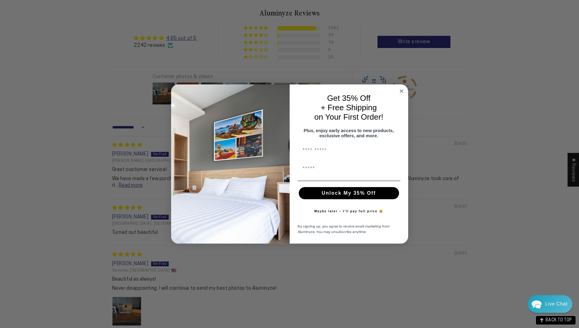 This screenshot has height=328, width=579. I want to click on button: Unlock My 35% Off, so click(349, 193).